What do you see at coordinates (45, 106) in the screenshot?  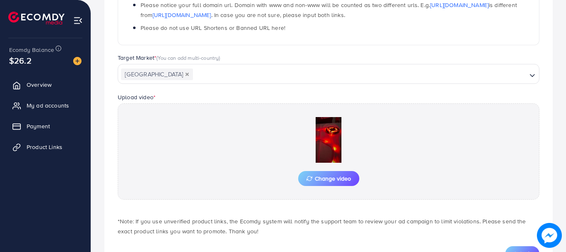 I see `a: My ad accounts` at bounding box center [45, 106].